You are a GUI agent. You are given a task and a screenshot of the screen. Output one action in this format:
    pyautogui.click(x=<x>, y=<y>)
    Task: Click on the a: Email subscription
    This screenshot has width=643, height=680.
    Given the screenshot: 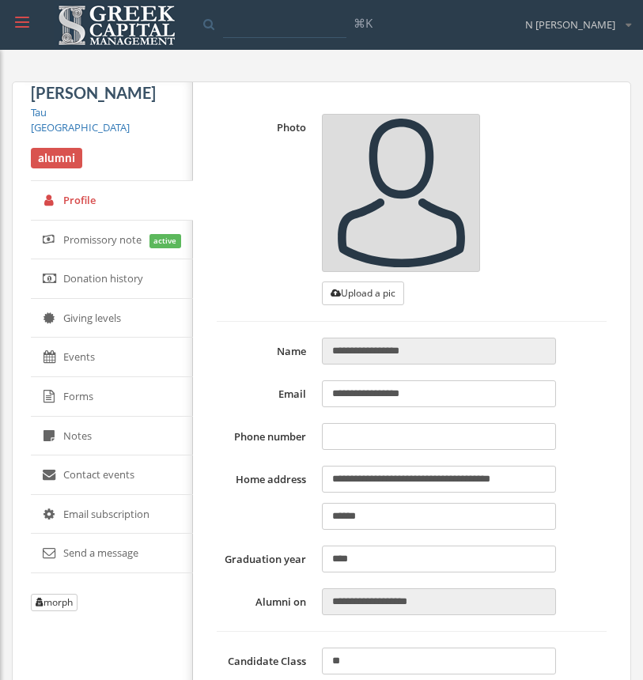 What is the action you would take?
    pyautogui.click(x=112, y=515)
    